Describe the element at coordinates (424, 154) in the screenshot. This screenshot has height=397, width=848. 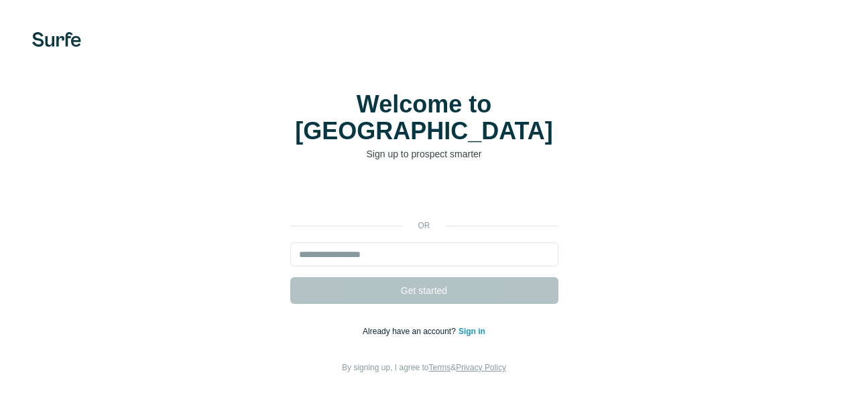
I see `p: Sign up to prospect smarter` at that location.